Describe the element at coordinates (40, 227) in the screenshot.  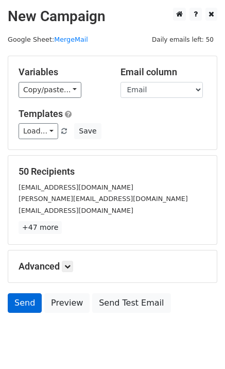
I see `a: +47 more` at that location.